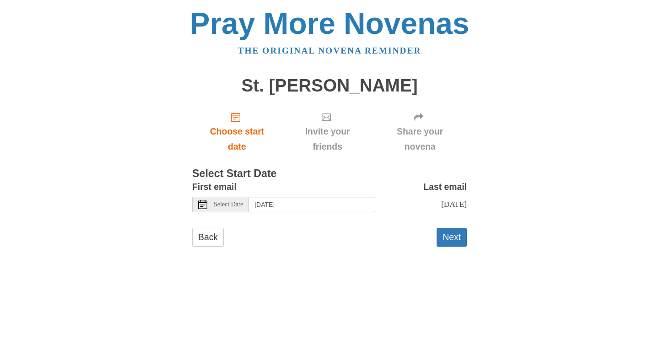  Describe the element at coordinates (452, 237) in the screenshot. I see `button: Next` at that location.